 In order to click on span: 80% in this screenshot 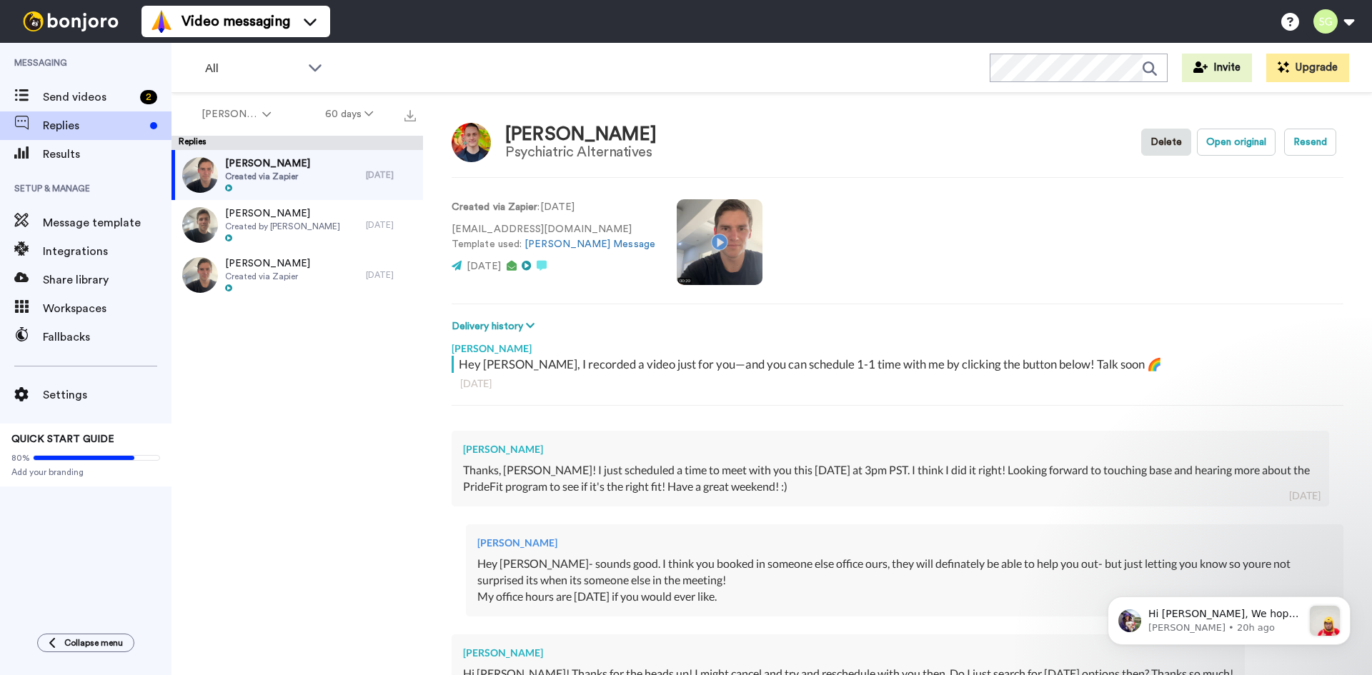, I will do `click(21, 458)`.